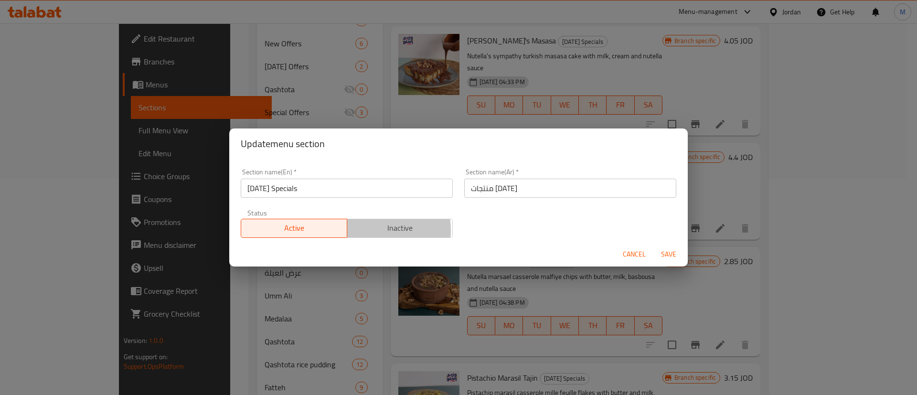 The image size is (917, 395). I want to click on span: Save, so click(669, 254).